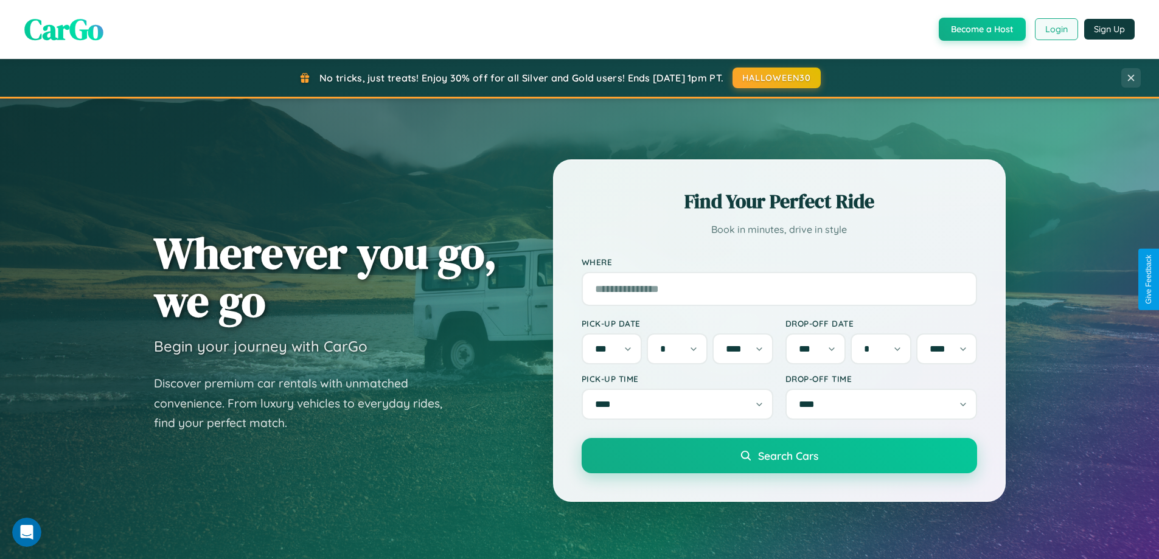 Image resolution: width=1159 pixels, height=559 pixels. Describe the element at coordinates (776, 78) in the screenshot. I see `button: HALLOWEEN30` at that location.